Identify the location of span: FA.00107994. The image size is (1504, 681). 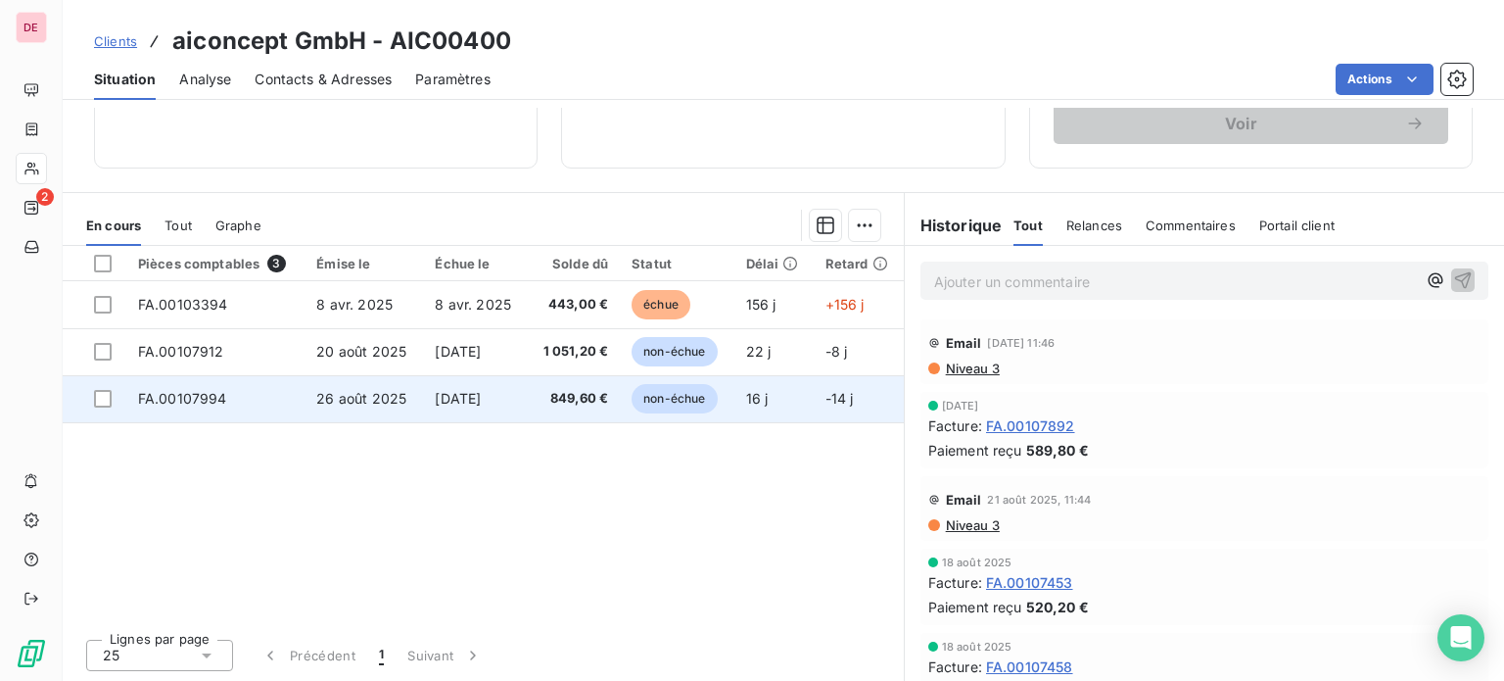
(182, 398).